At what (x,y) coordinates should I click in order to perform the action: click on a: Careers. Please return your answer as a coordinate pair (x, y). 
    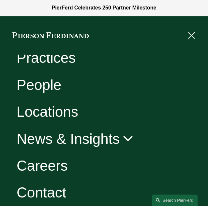
    Looking at the image, I should click on (42, 165).